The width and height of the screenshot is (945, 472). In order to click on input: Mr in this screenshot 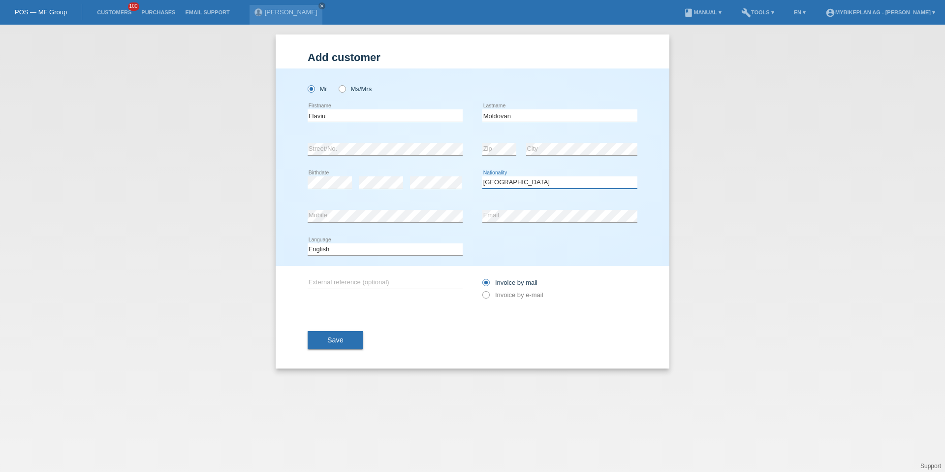, I will do `click(311, 88)`.